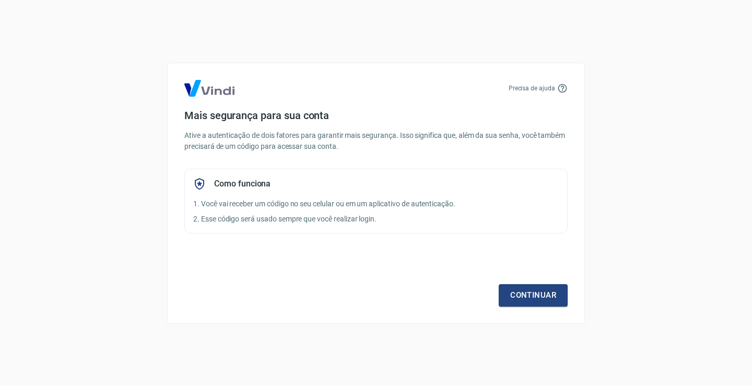  I want to click on p: 2. Esse código será usado sempre que você realizar login., so click(376, 219).